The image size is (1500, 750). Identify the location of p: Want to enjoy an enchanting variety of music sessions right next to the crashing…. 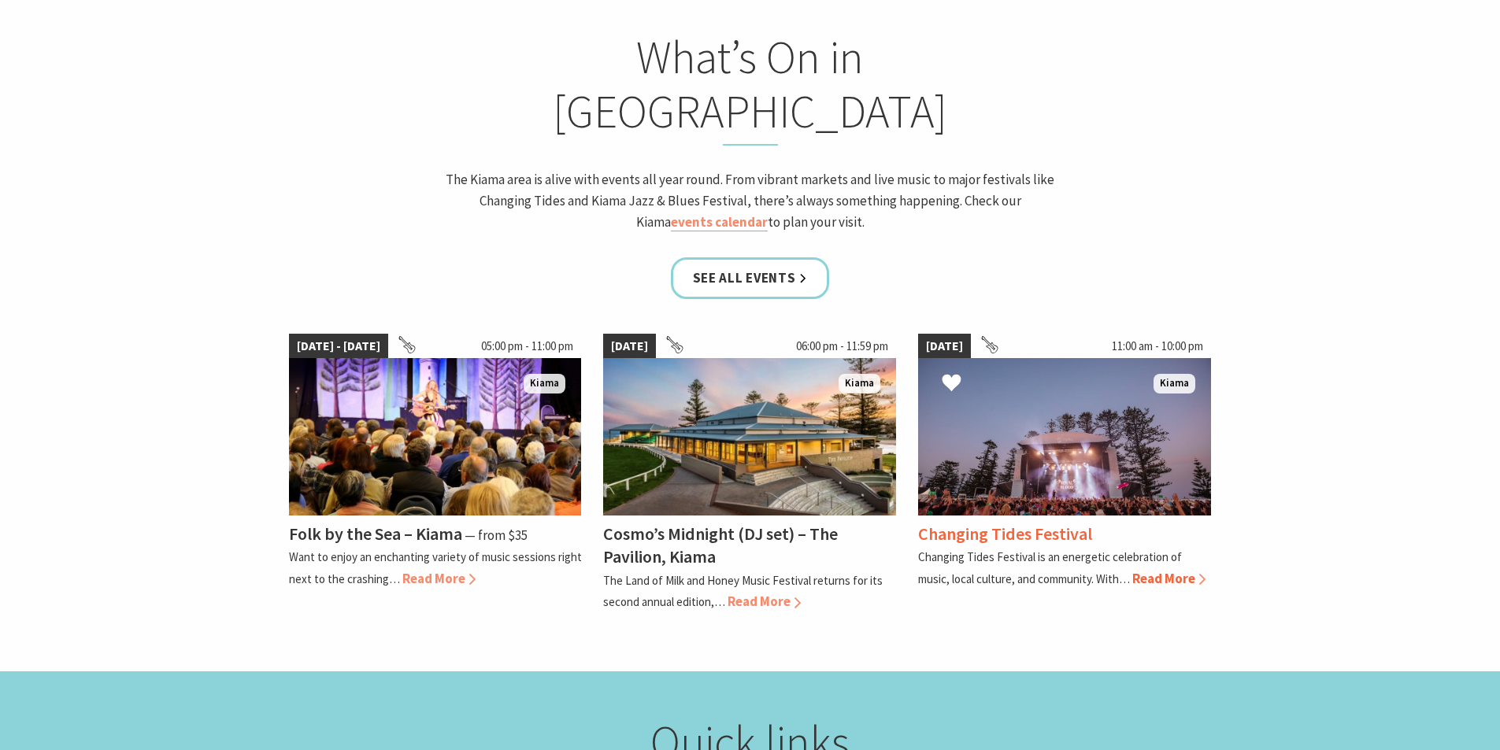
(435, 568).